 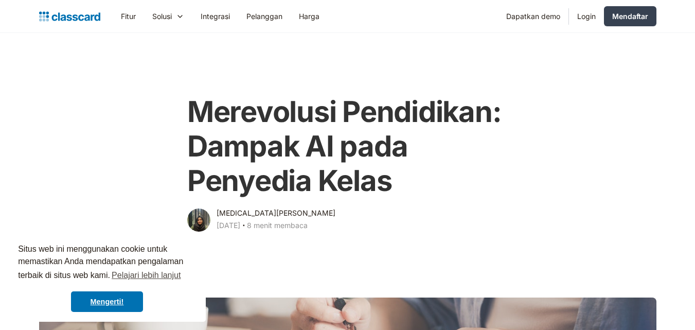 What do you see at coordinates (69, 16) in the screenshot?
I see `a: Logo` at bounding box center [69, 16].